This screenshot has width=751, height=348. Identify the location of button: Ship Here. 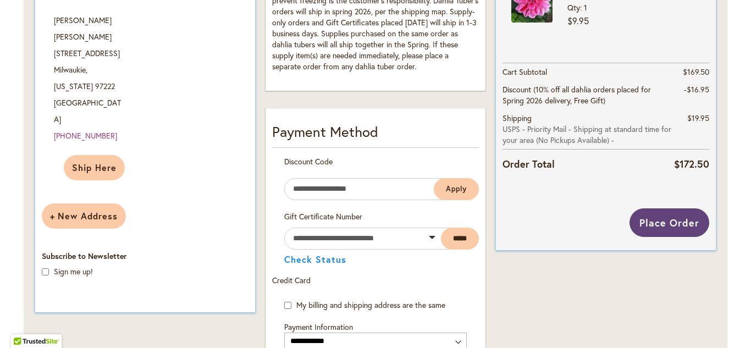
(94, 168).